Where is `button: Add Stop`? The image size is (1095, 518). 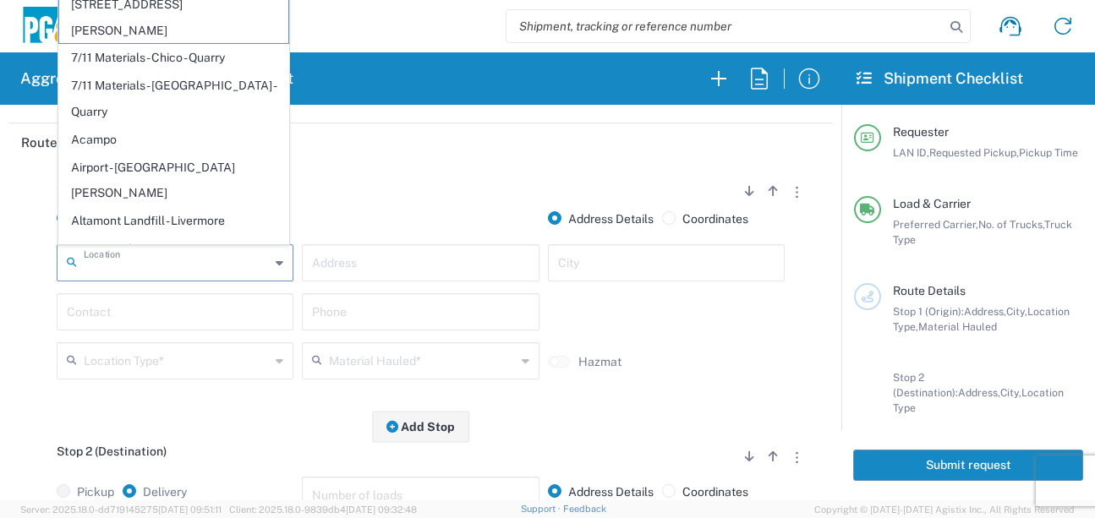
button: Add Stop is located at coordinates (421, 426).